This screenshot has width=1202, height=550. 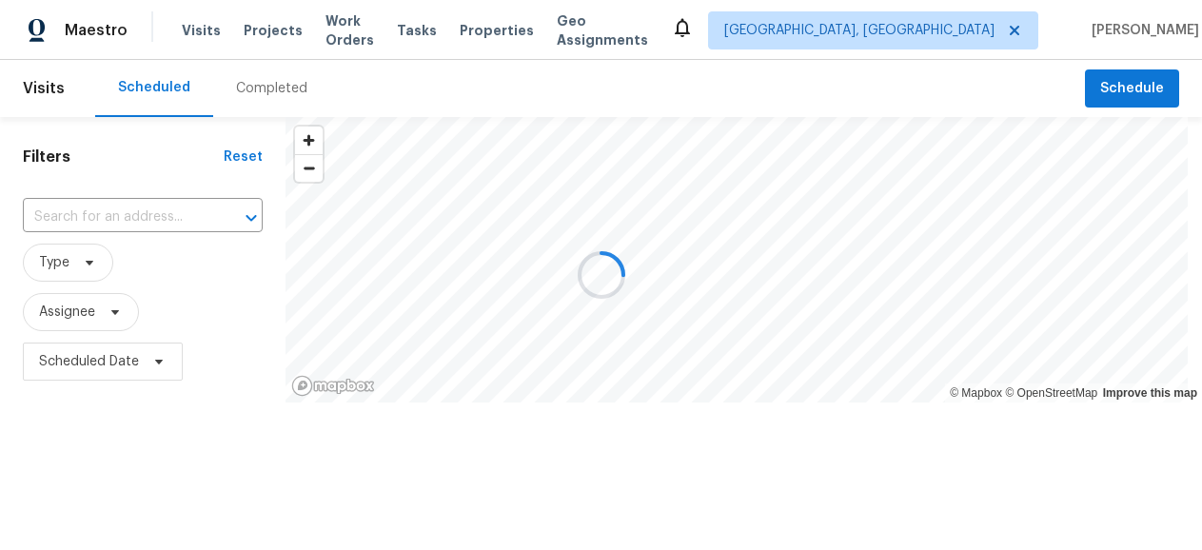 What do you see at coordinates (308, 140) in the screenshot?
I see `span: Zoom in` at bounding box center [308, 140].